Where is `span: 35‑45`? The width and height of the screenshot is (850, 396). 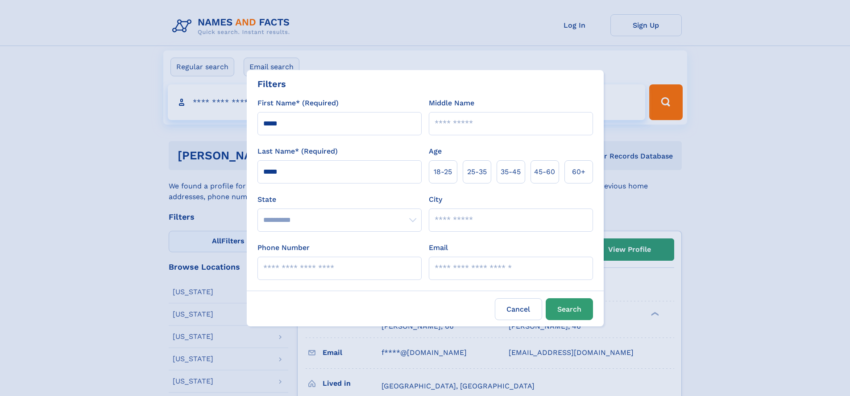 span: 35‑45 is located at coordinates (511, 172).